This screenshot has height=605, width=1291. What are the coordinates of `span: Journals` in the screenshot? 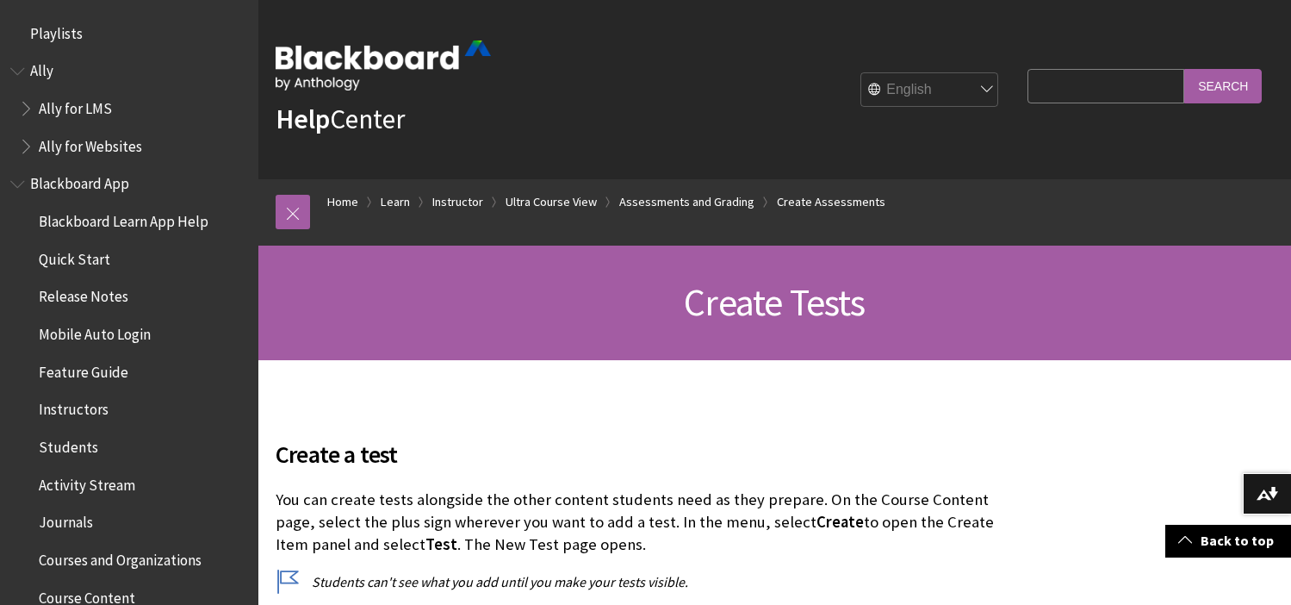 It's located at (65, 519).